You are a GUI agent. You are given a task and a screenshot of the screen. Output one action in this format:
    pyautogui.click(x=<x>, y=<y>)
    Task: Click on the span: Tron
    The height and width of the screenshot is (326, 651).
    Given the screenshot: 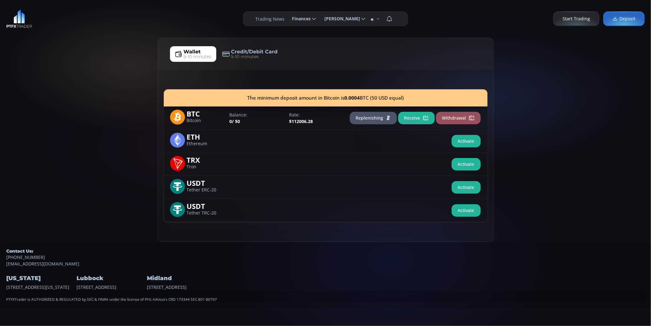 What is the action you would take?
    pyautogui.click(x=206, y=167)
    